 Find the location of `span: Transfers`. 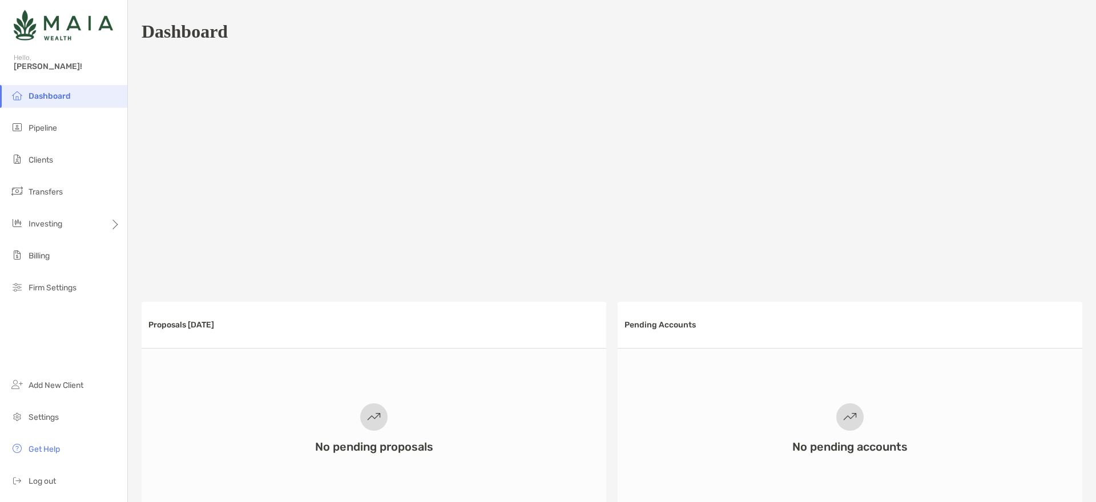

span: Transfers is located at coordinates (46, 192).